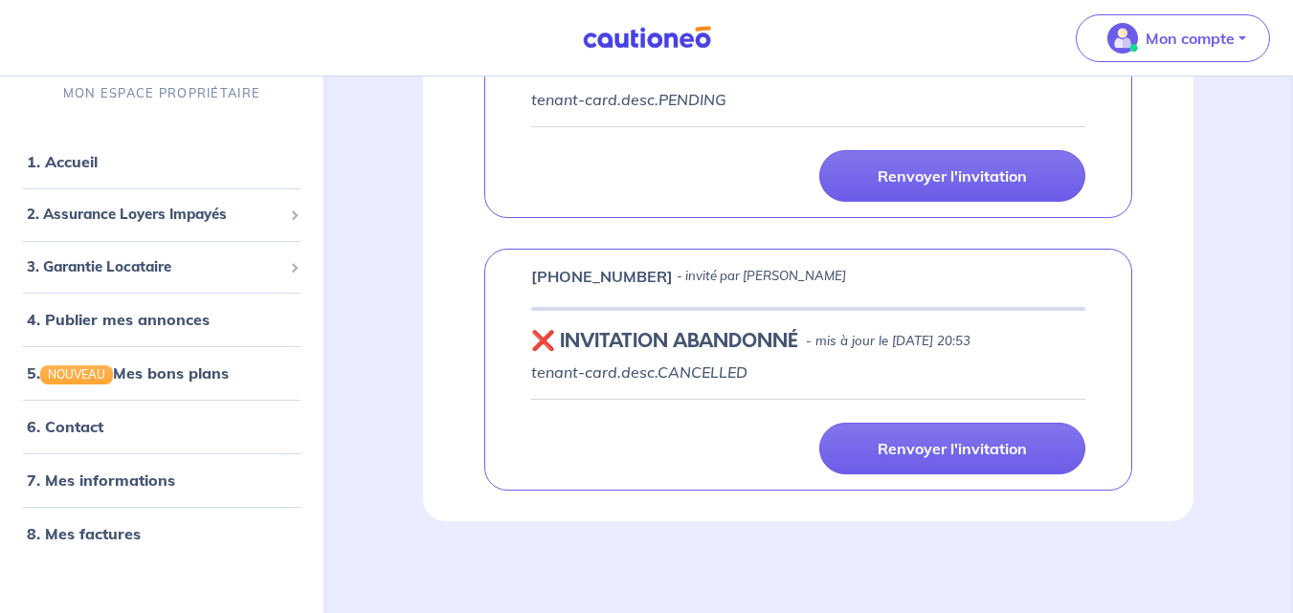 This screenshot has height=613, width=1293. Describe the element at coordinates (162, 214) in the screenshot. I see `div: 2. Assurance Loyers Impayés` at that location.